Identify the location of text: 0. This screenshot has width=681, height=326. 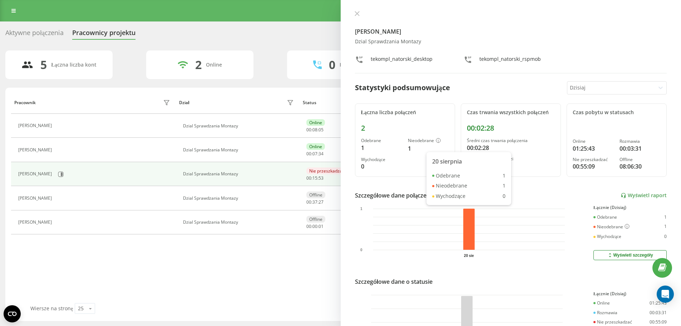
(361, 250).